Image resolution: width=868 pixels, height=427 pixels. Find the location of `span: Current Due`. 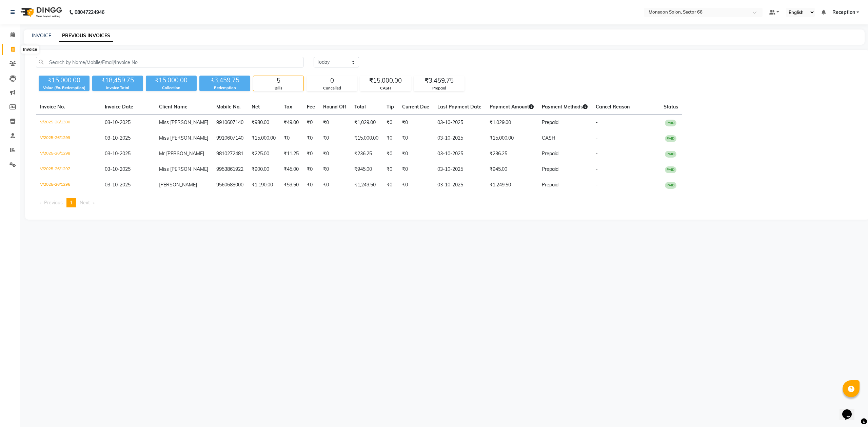

span: Current Due is located at coordinates (415, 107).